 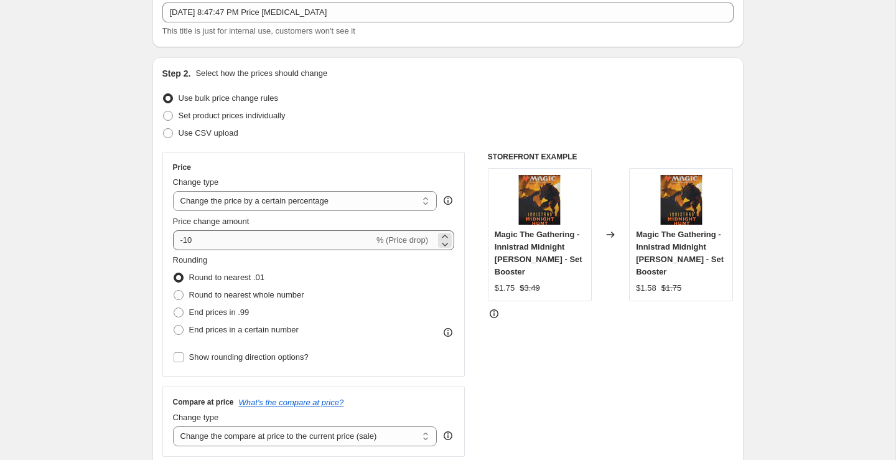 What do you see at coordinates (182, 167) in the screenshot?
I see `h3: Price` at bounding box center [182, 167].